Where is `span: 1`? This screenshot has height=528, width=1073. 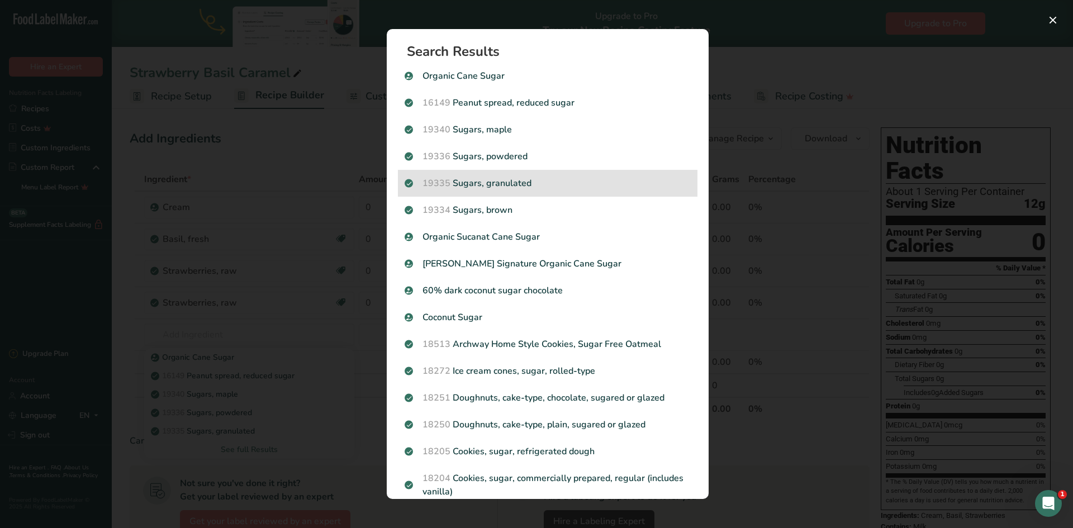
span: 1 is located at coordinates (1063, 495).